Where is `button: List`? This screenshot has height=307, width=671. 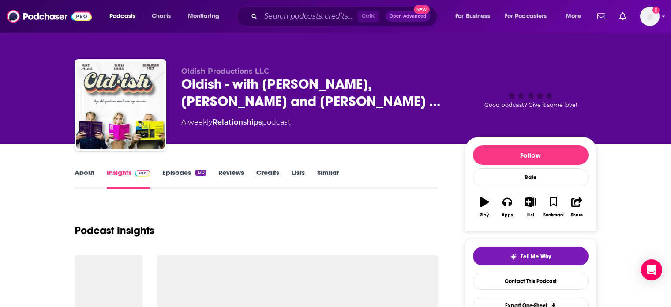
button: List is located at coordinates (530, 207).